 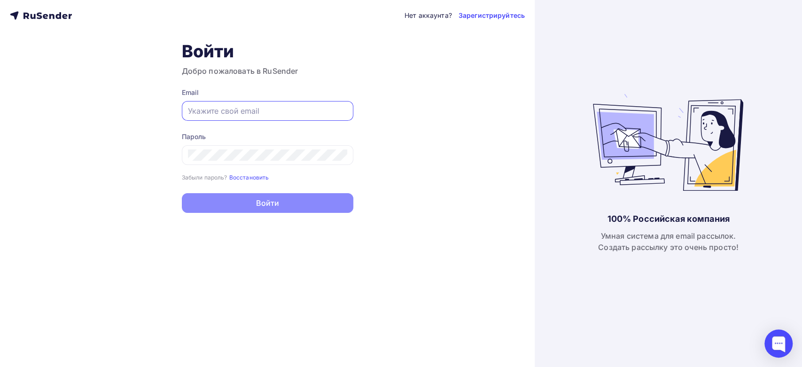 I want to click on div: Email, so click(x=267, y=93).